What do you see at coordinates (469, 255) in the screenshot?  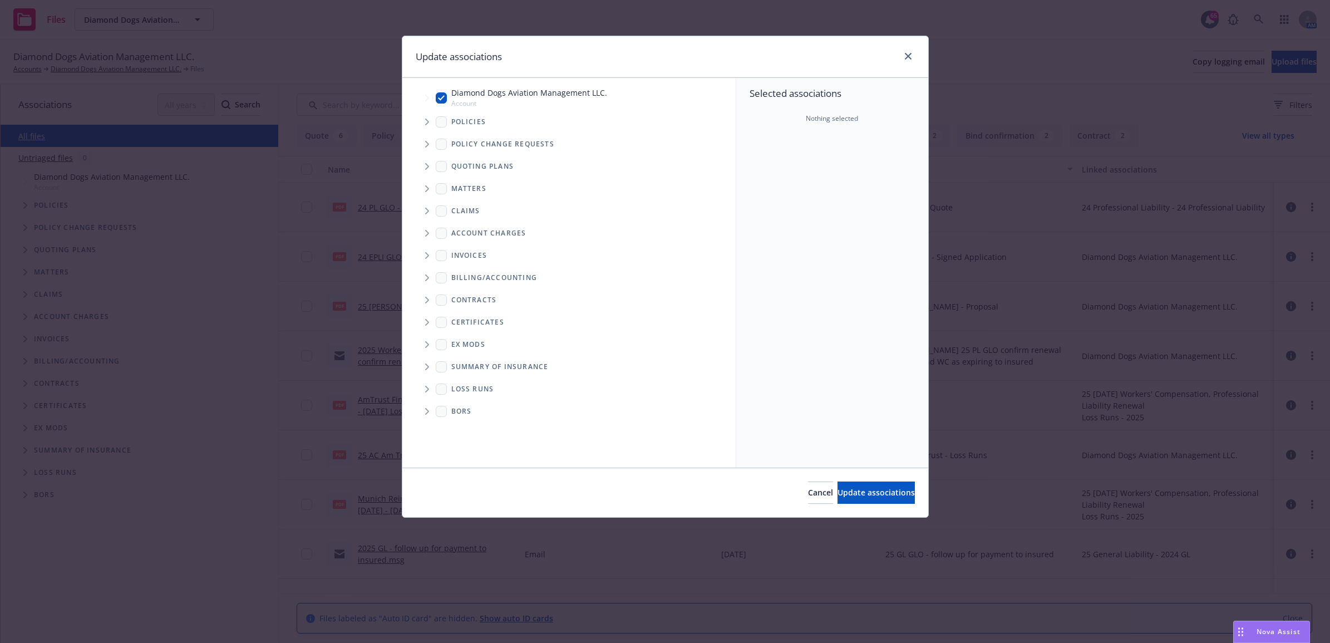 I see `span: Invoices` at bounding box center [469, 255].